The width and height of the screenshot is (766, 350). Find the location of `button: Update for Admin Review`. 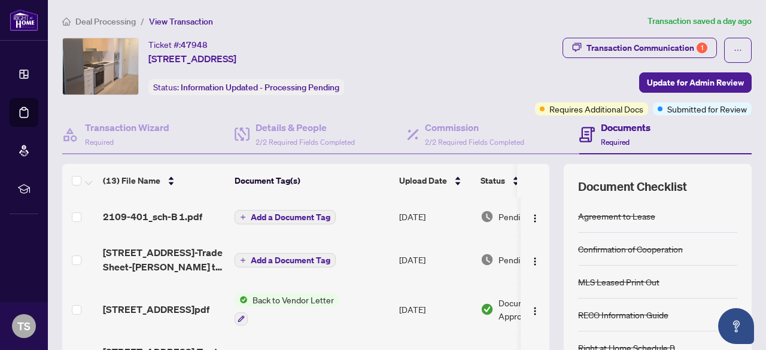

button: Update for Admin Review is located at coordinates (696, 83).